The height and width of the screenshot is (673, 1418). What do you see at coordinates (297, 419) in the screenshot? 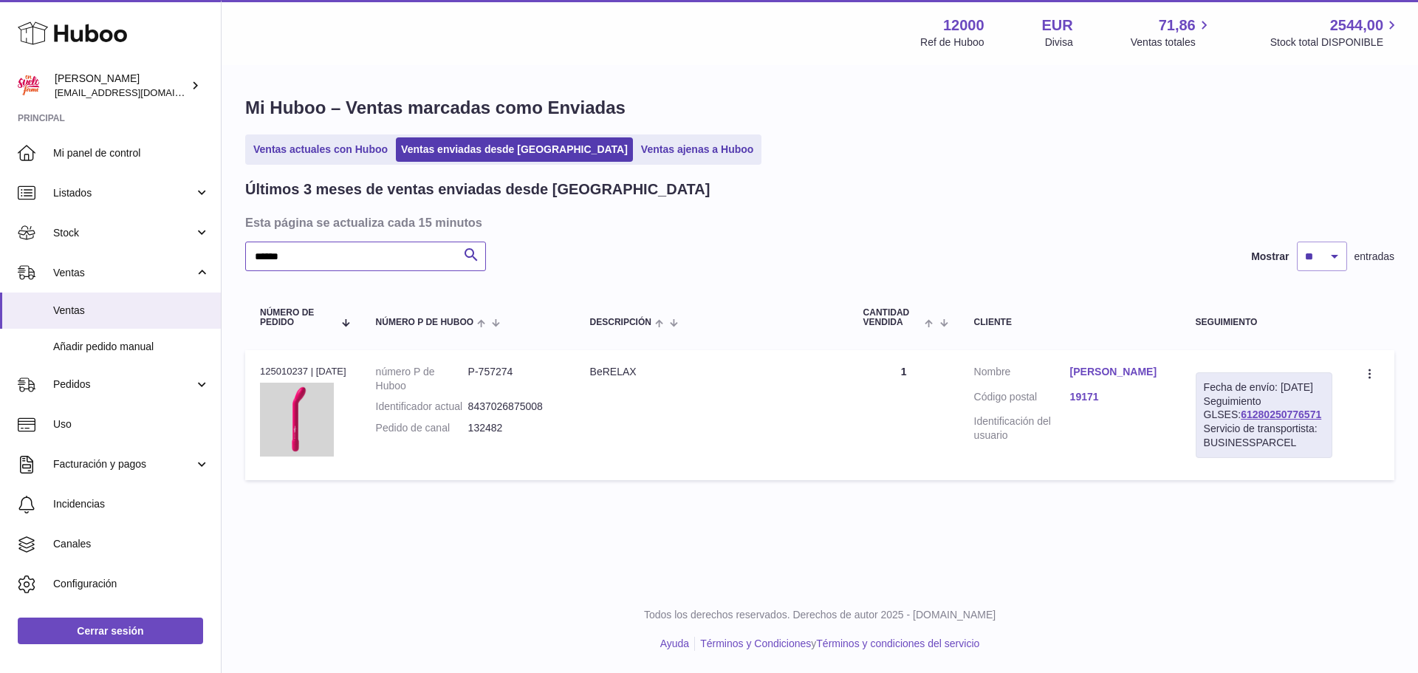
I see `img: Bgee-classic-by-esf.jpg` at bounding box center [297, 419].